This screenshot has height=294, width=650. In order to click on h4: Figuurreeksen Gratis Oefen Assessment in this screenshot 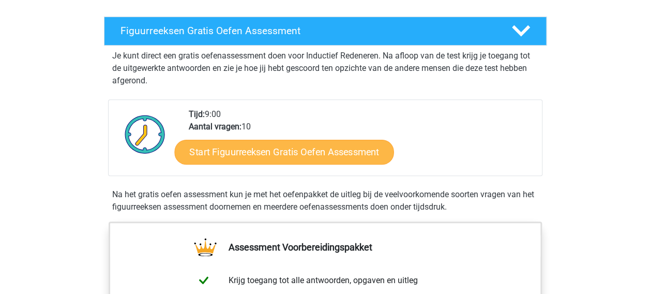, I will do `click(308, 31)`.